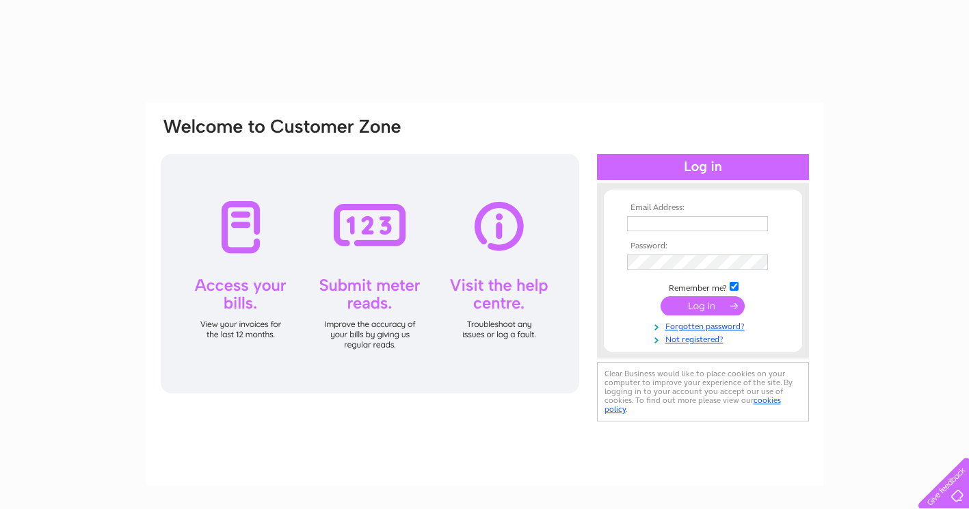 This screenshot has width=969, height=509. I want to click on th: Email Address:, so click(703, 208).